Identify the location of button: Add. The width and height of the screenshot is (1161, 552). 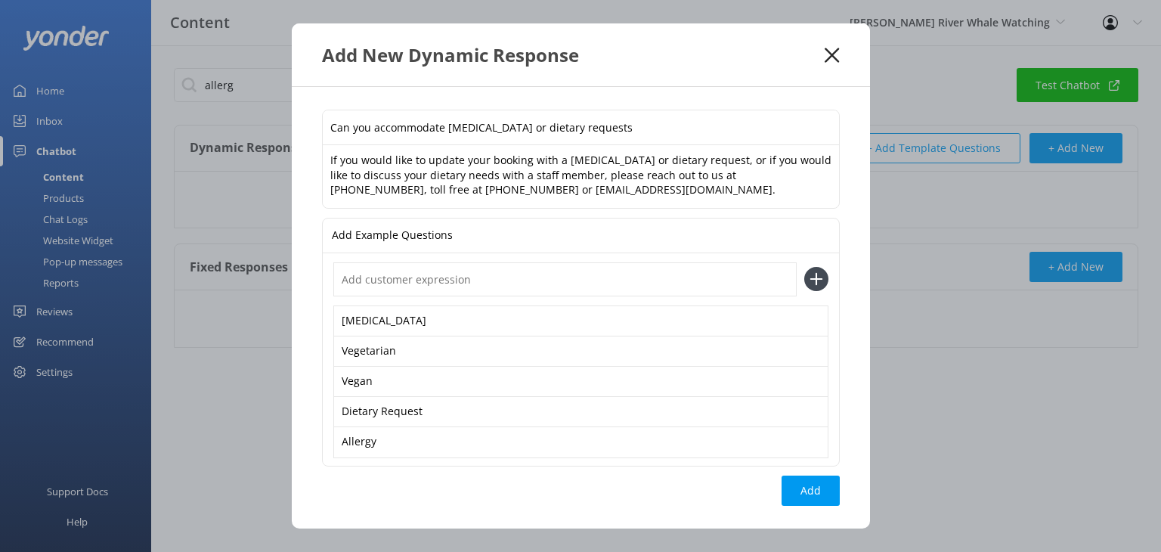
(810, 491).